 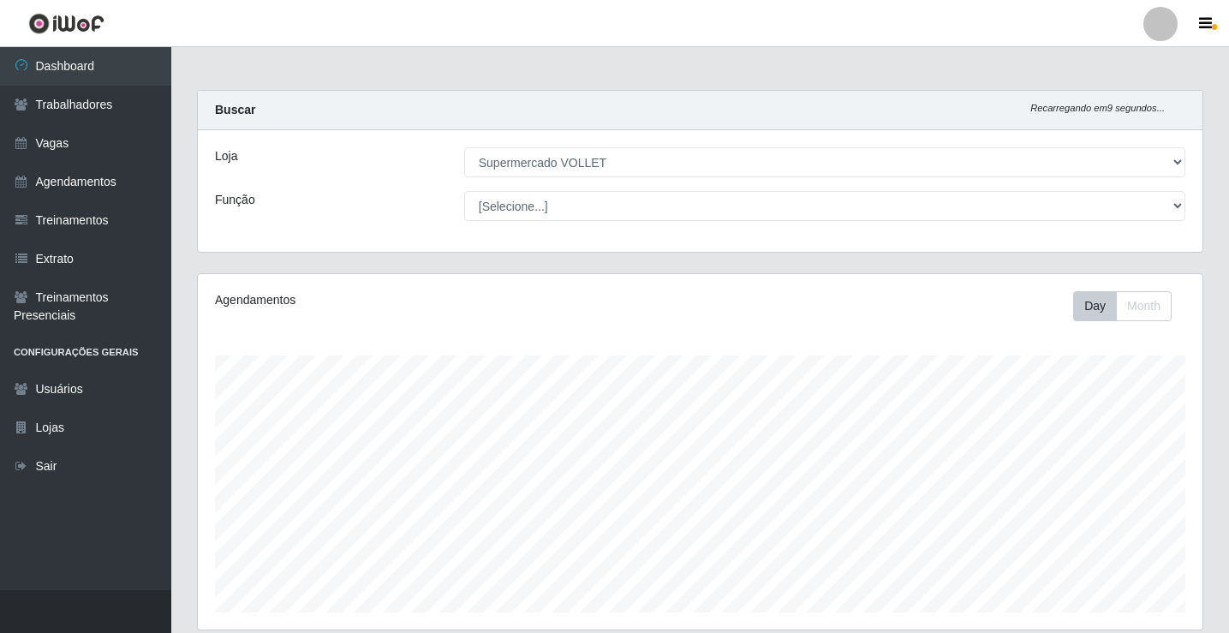 I want to click on strong: Buscar, so click(x=235, y=110).